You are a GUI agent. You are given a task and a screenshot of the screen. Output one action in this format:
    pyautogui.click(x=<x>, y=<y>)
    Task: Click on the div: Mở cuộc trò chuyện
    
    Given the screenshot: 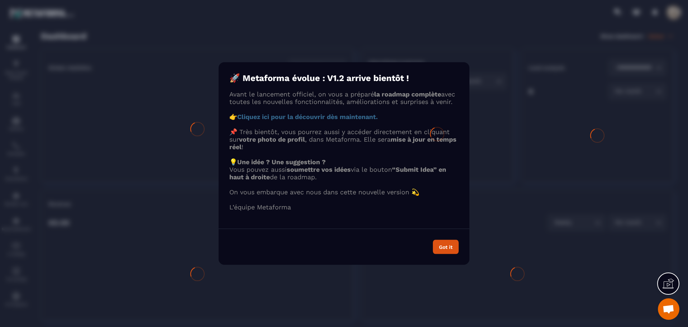 What is the action you would take?
    pyautogui.click(x=669, y=309)
    